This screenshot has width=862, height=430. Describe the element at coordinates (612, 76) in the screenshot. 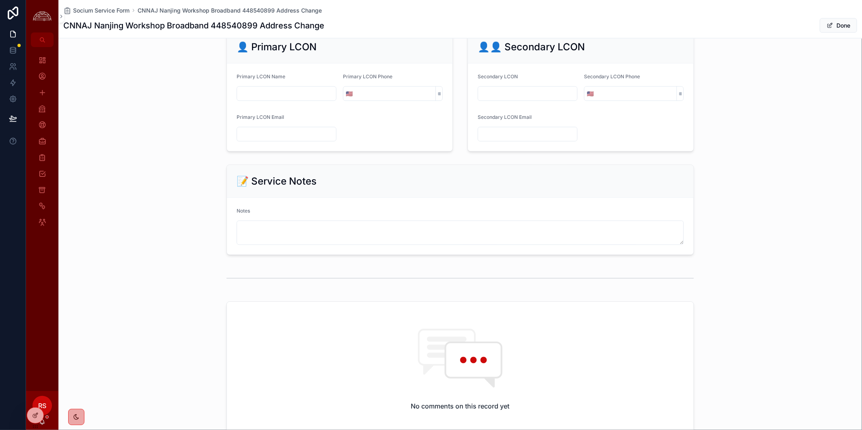

I see `span: Secondary LCON Phone` at that location.